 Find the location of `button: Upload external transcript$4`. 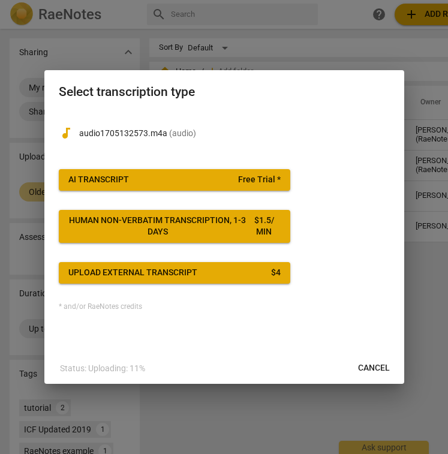

button: Upload external transcript$4 is located at coordinates (175, 273).